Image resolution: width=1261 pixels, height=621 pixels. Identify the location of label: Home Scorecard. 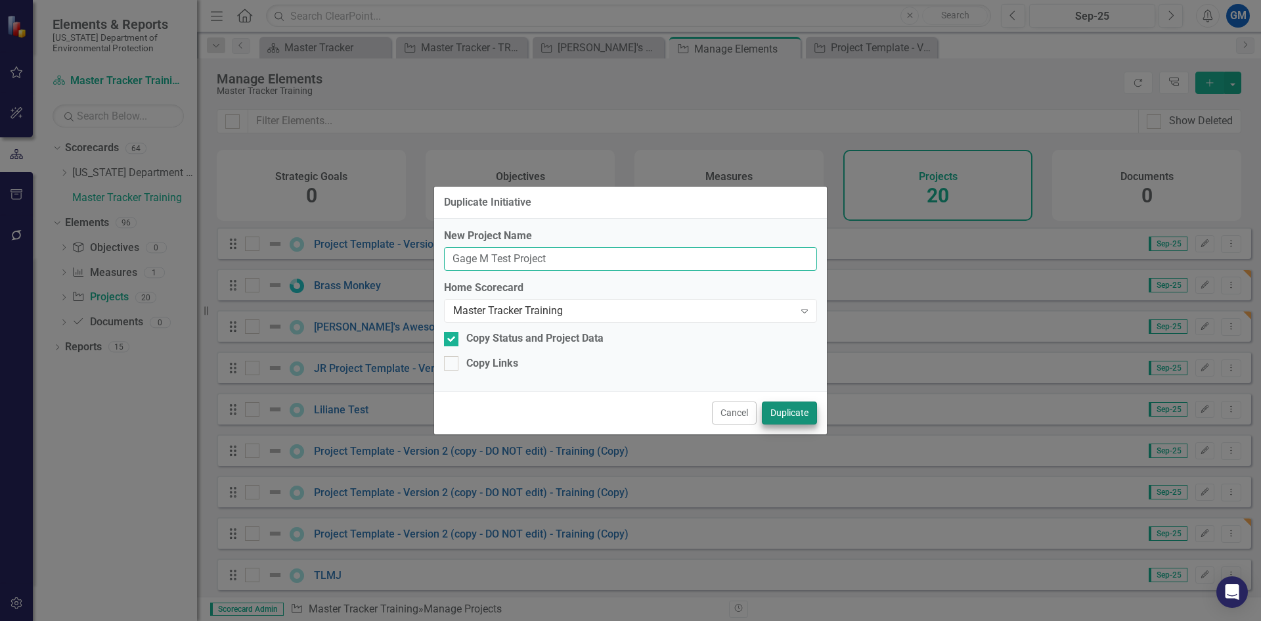
(630, 288).